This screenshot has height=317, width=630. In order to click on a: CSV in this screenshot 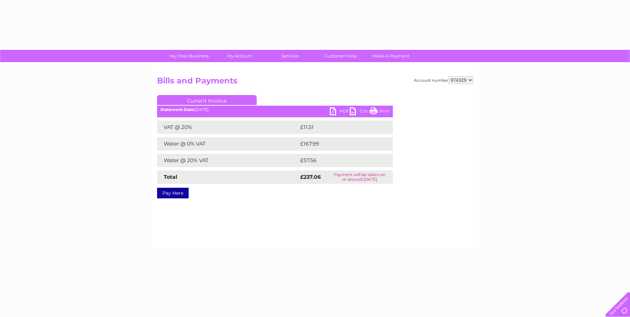, I will do `click(360, 112)`.